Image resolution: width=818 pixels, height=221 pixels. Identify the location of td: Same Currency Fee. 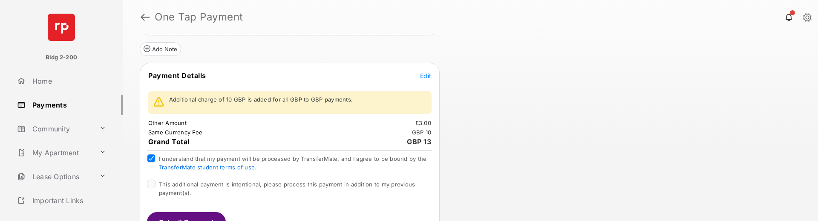
(175, 132).